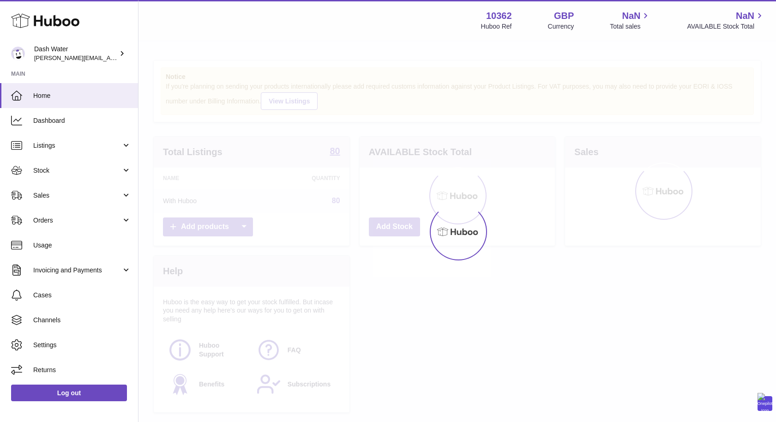 Image resolution: width=776 pixels, height=422 pixels. Describe the element at coordinates (82, 295) in the screenshot. I see `span: Cases` at that location.